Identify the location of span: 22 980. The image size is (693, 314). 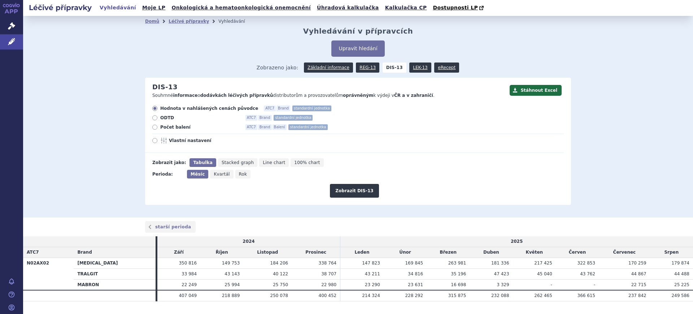
(329, 284).